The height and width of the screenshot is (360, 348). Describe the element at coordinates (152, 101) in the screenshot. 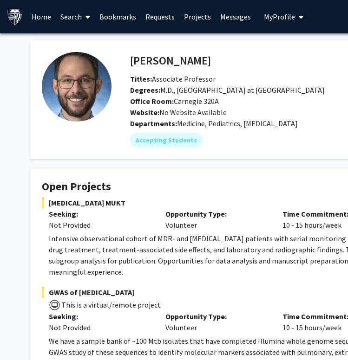

I see `b: Office Room:` at that location.